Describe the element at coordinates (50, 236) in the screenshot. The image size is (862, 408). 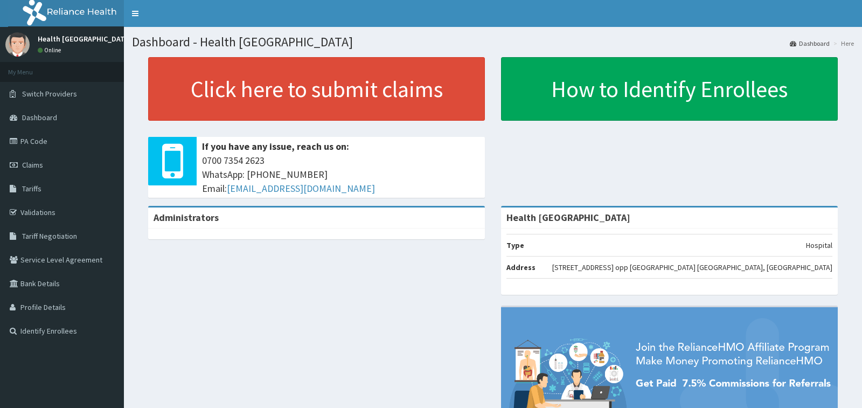
I see `span: Tariff Negotiation` at that location.